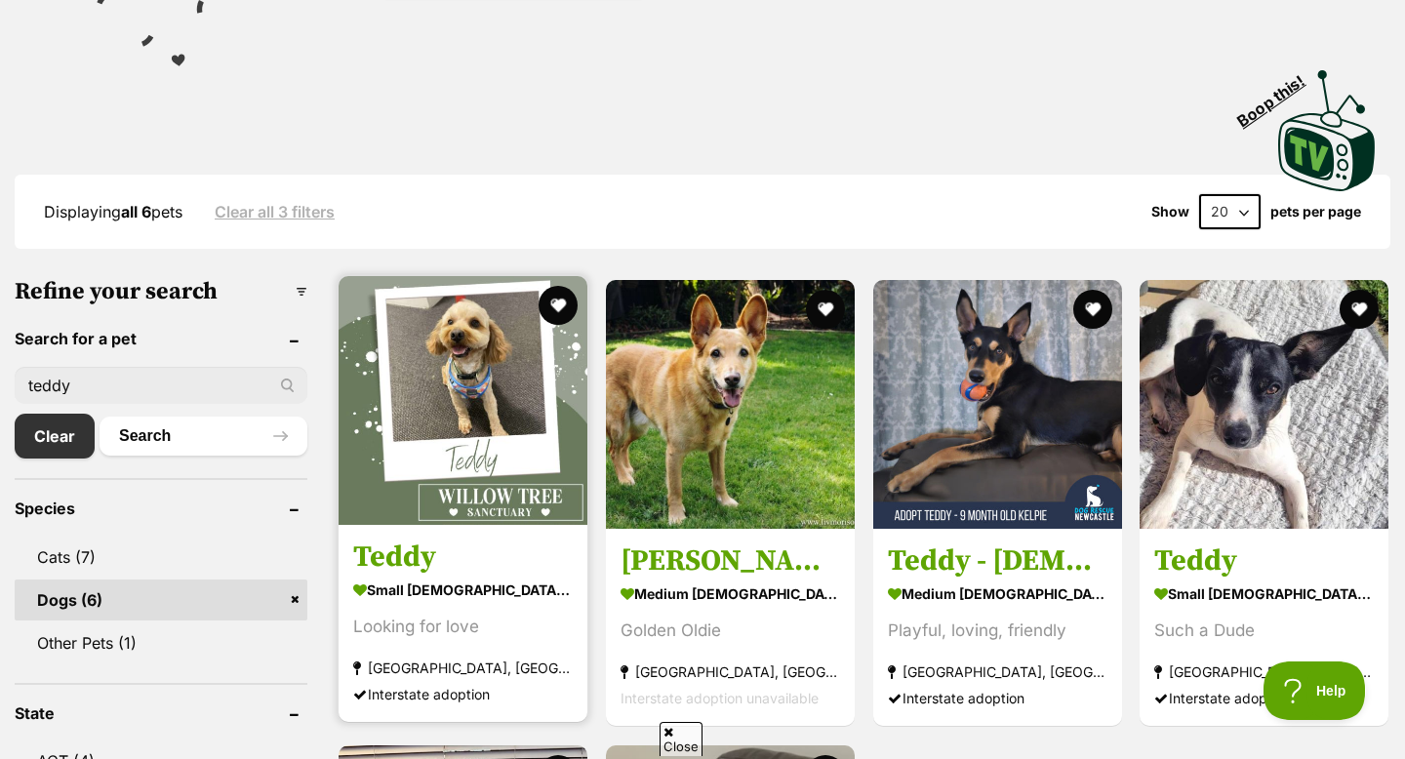  I want to click on div: Golden Oldie, so click(730, 631).